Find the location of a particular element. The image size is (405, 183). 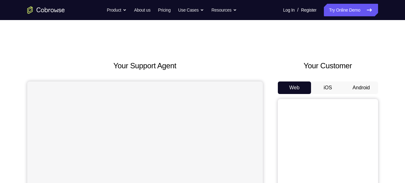

button: Use Cases is located at coordinates (191, 10).